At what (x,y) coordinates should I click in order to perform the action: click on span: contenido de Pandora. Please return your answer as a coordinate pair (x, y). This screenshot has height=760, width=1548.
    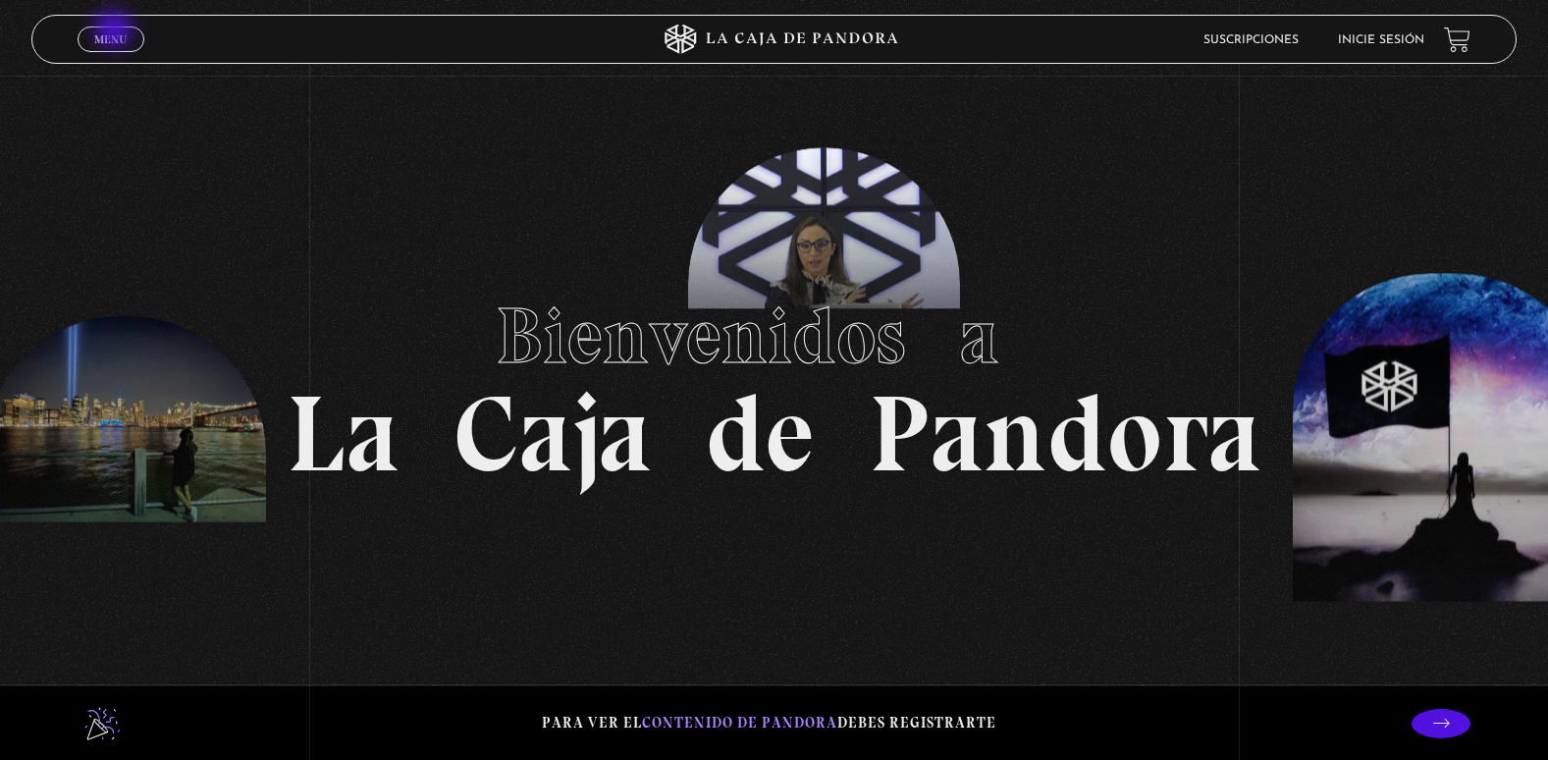
    Looking at the image, I should click on (739, 722).